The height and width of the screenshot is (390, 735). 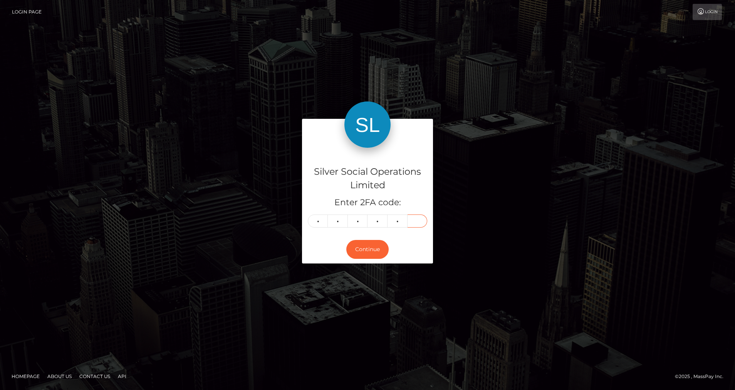 What do you see at coordinates (95, 376) in the screenshot?
I see `a: Contact Us` at bounding box center [95, 376].